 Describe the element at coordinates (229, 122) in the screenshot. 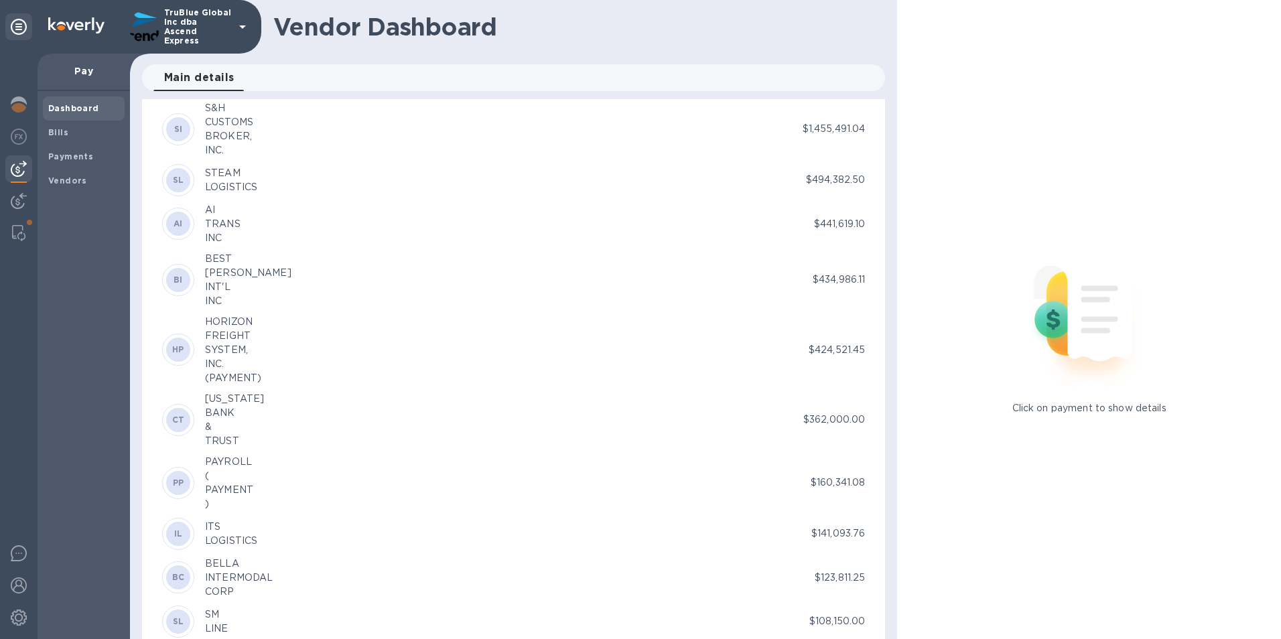

I see `div: CUSTOMS` at that location.